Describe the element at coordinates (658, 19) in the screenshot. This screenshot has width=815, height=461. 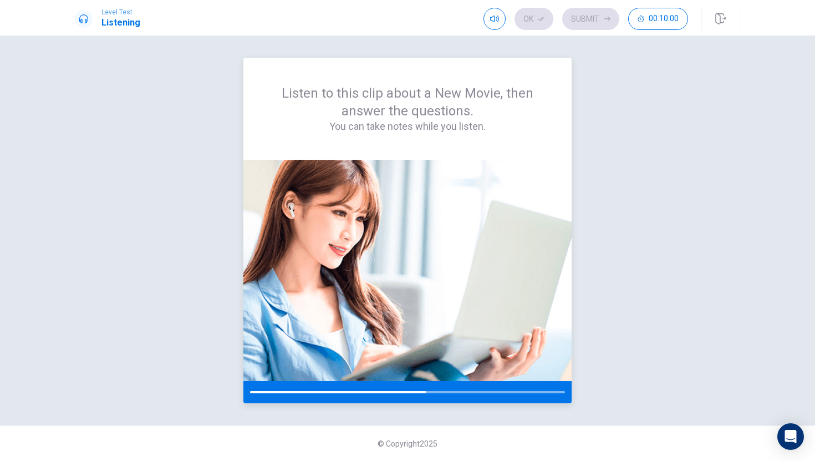
I see `button: 00:10:00` at that location.